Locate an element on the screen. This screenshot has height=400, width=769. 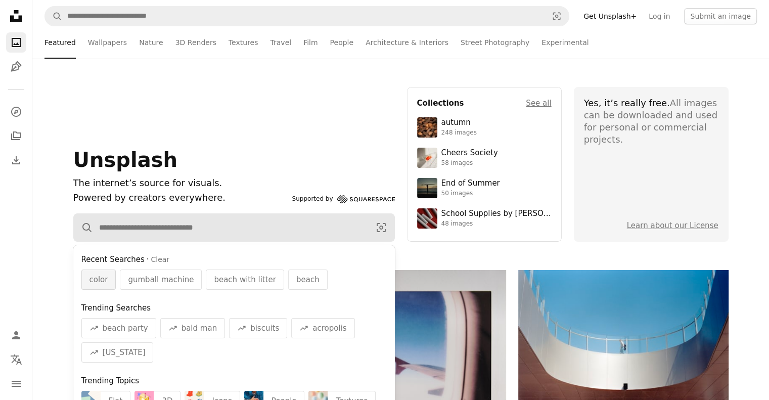
a: 3D Renders is located at coordinates (196, 42).